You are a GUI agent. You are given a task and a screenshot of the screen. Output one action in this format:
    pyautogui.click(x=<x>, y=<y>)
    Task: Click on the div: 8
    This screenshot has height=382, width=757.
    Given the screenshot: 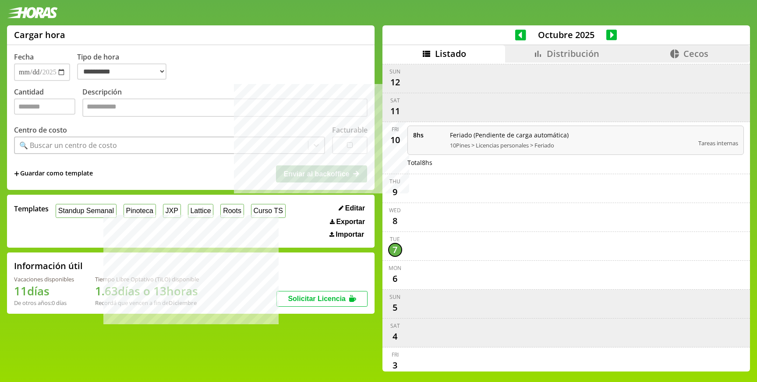 What is the action you would take?
    pyautogui.click(x=395, y=221)
    